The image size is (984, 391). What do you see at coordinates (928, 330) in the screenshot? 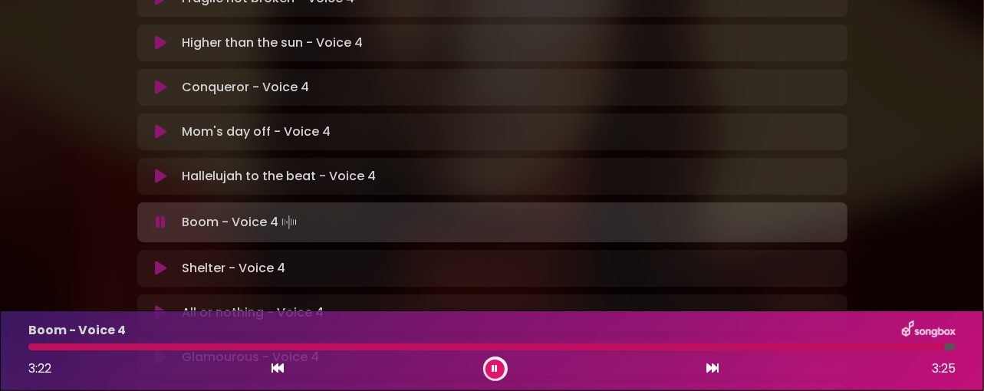
I see `img: songbox-logo-white.png` at bounding box center [928, 330].